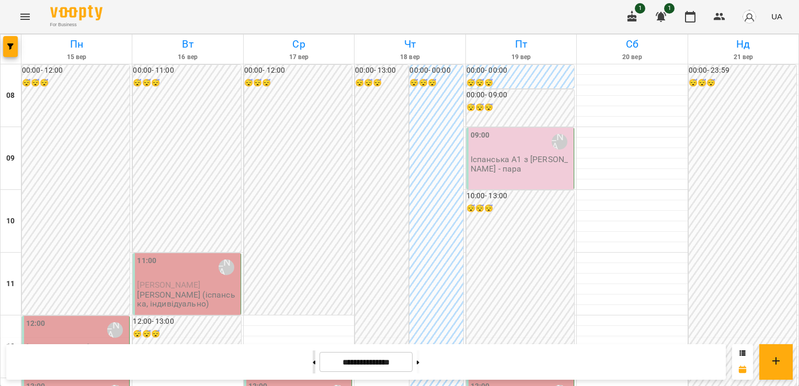  Describe the element at coordinates (299, 44) in the screenshot. I see `h6: Ср` at that location.